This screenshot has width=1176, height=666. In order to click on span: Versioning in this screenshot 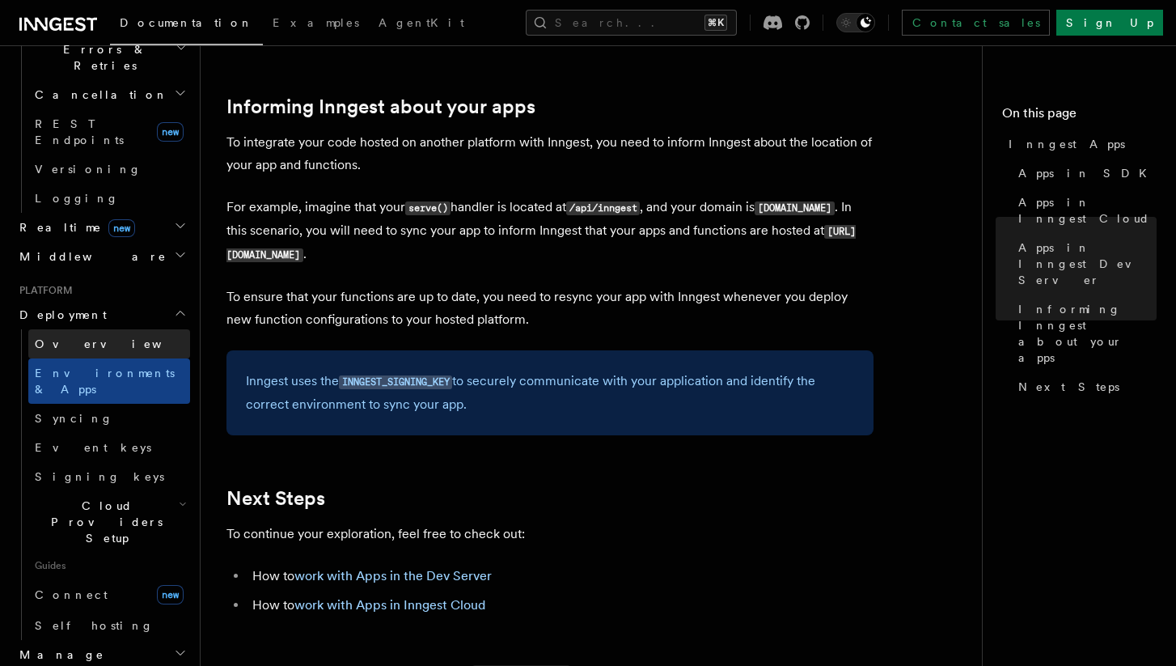, I will do `click(88, 169)`.